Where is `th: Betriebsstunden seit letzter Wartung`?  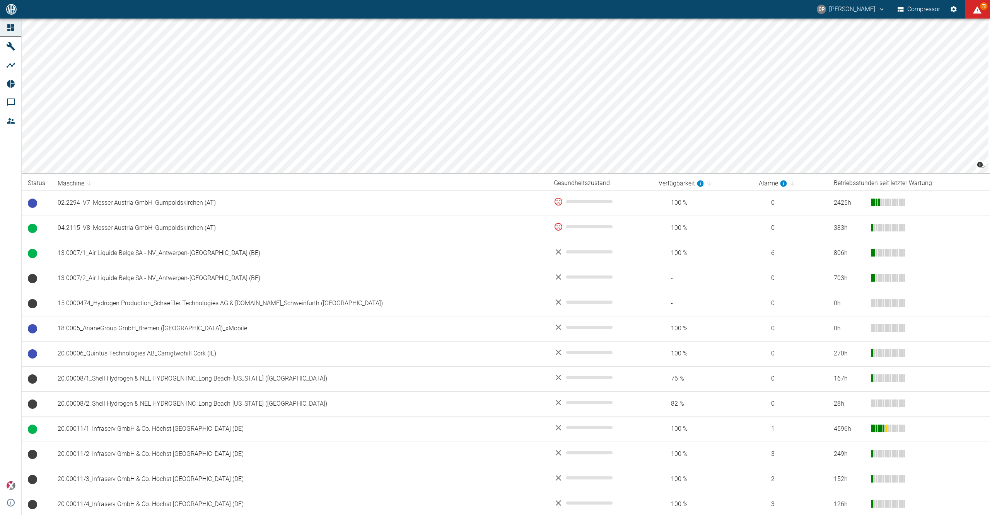 th: Betriebsstunden seit letzter Wartung is located at coordinates (909, 183).